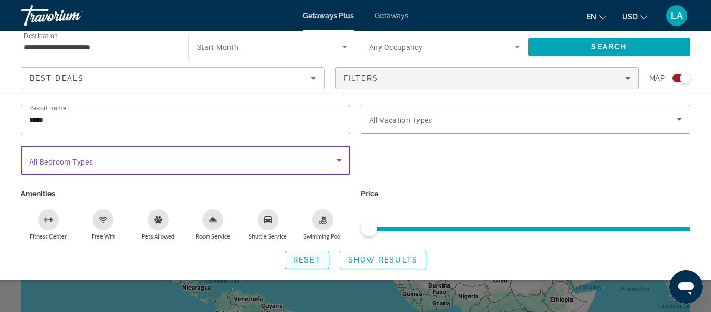  Describe the element at coordinates (268, 224) in the screenshot. I see `button: Shuttle Service` at that location.